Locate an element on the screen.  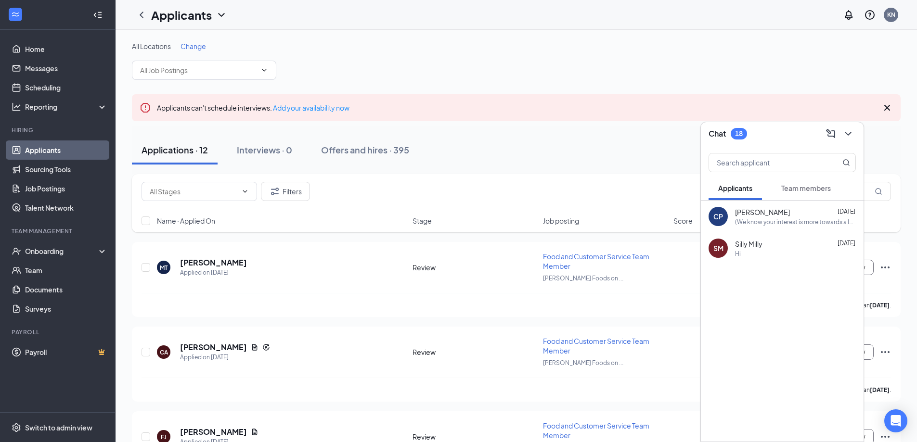
span: Job posting is located at coordinates (561, 221).